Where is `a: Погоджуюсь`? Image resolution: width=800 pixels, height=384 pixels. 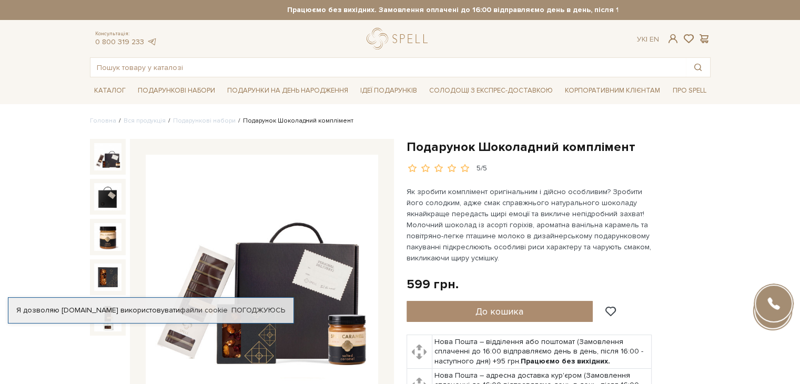 a: Погоджуюсь is located at coordinates (258, 310).